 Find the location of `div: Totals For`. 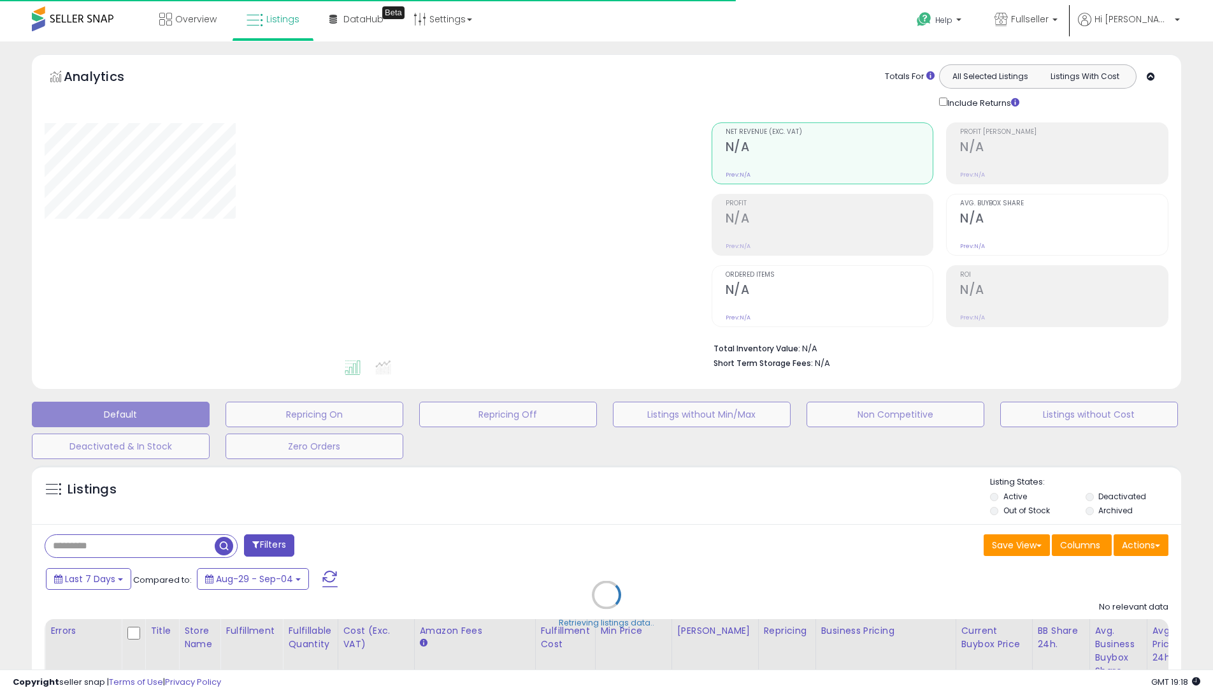

div: Totals For is located at coordinates (910, 76).